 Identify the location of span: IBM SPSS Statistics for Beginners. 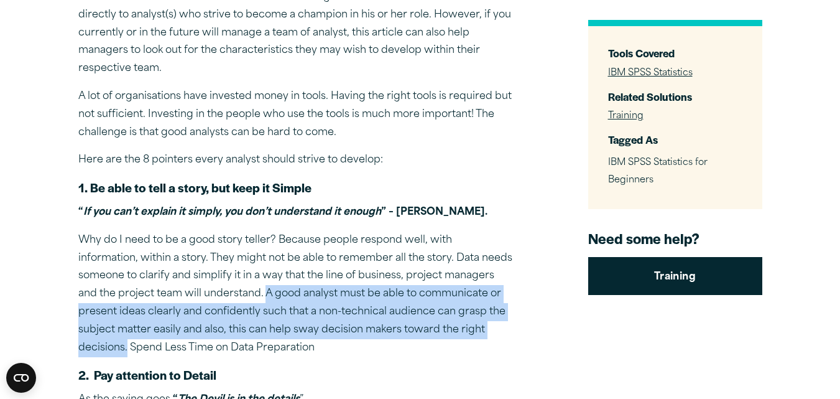
(658, 171).